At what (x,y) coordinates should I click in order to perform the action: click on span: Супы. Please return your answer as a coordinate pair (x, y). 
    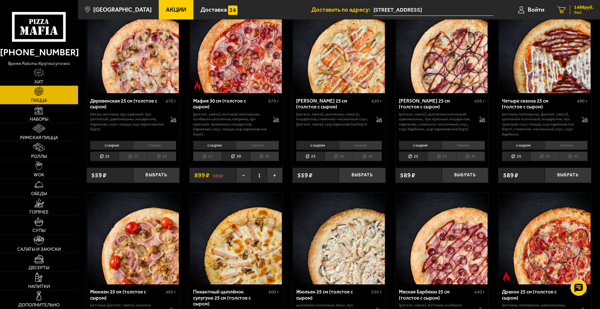
    Looking at the image, I should click on (39, 231).